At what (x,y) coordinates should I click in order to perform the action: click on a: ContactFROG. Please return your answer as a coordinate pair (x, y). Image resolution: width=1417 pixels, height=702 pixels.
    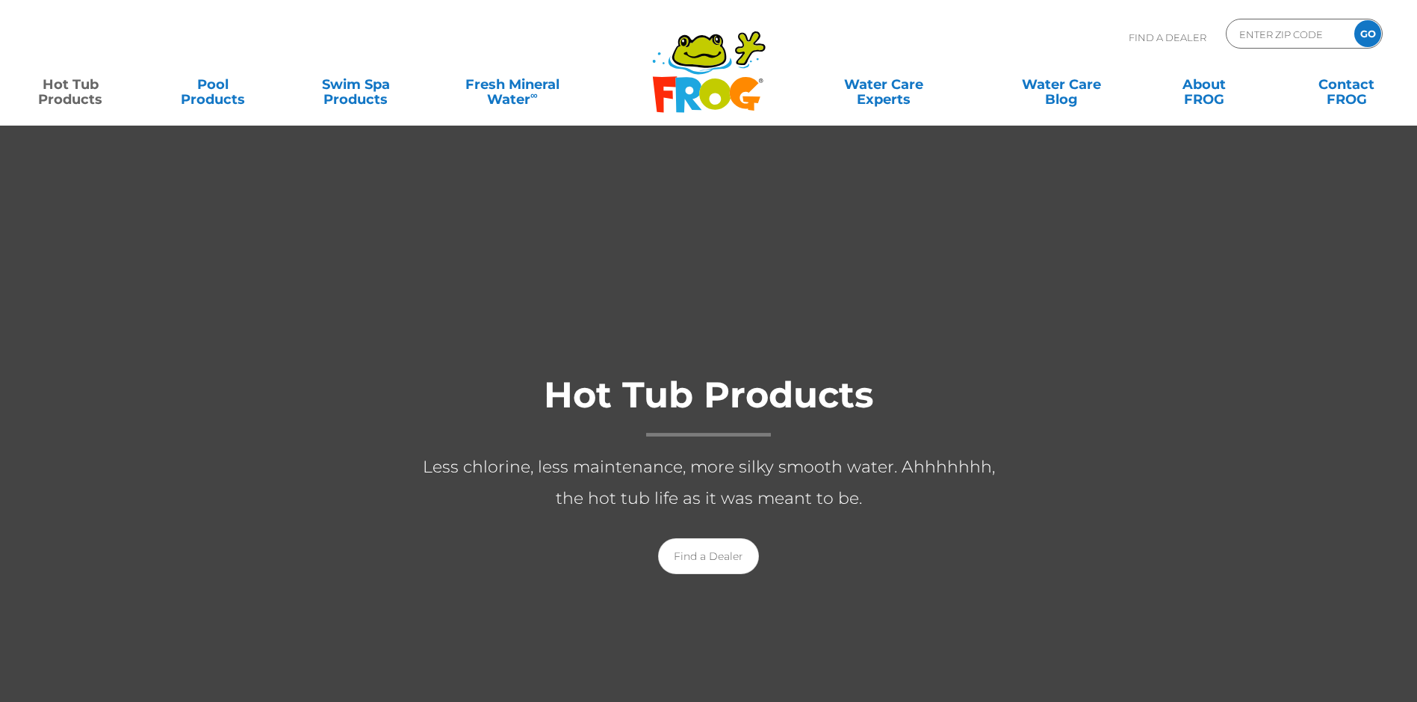
    Looking at the image, I should click on (1346, 84).